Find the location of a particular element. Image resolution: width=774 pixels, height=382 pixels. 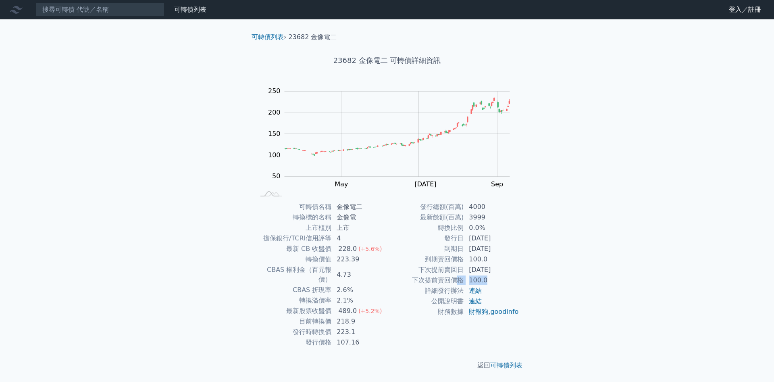

td: 2.6% is located at coordinates (359, 290).